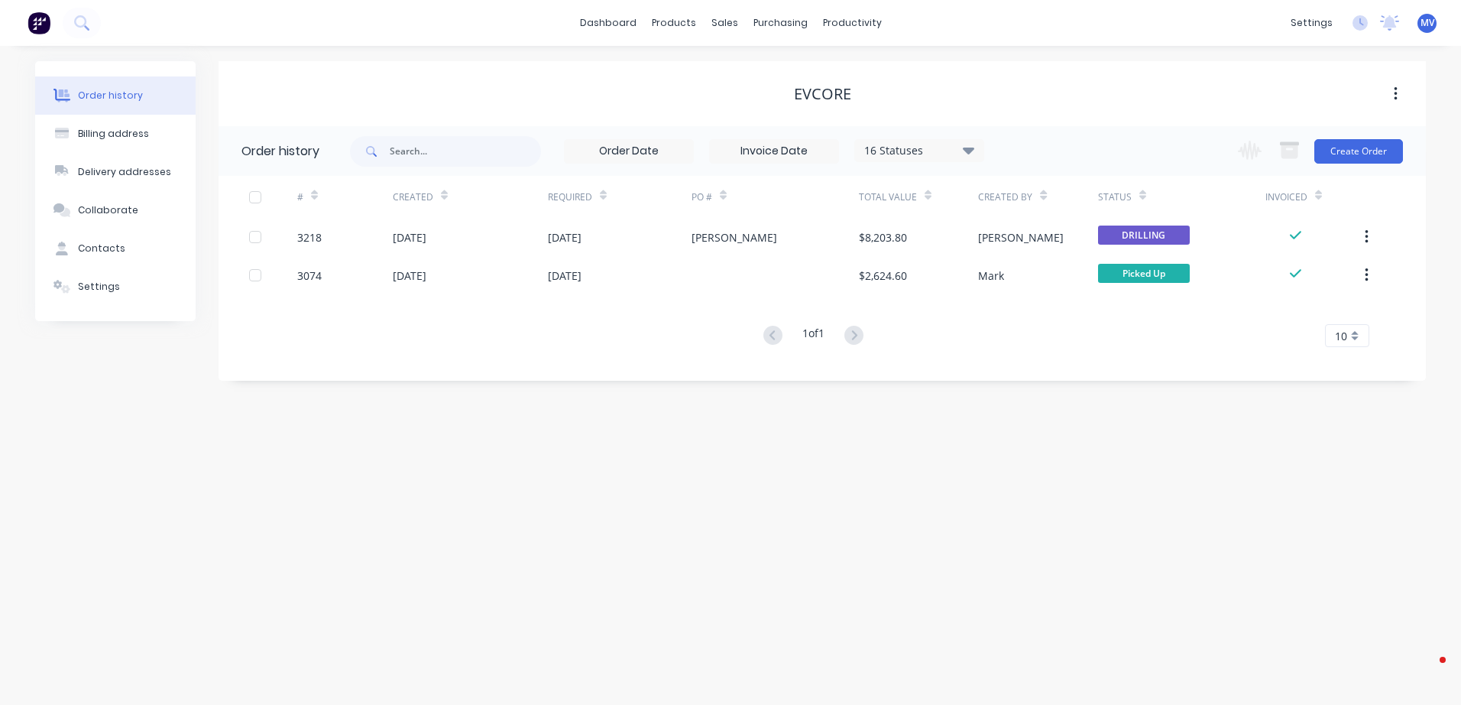 This screenshot has width=1461, height=705. What do you see at coordinates (919, 151) in the screenshot?
I see `div: 16 Statuses` at bounding box center [919, 151].